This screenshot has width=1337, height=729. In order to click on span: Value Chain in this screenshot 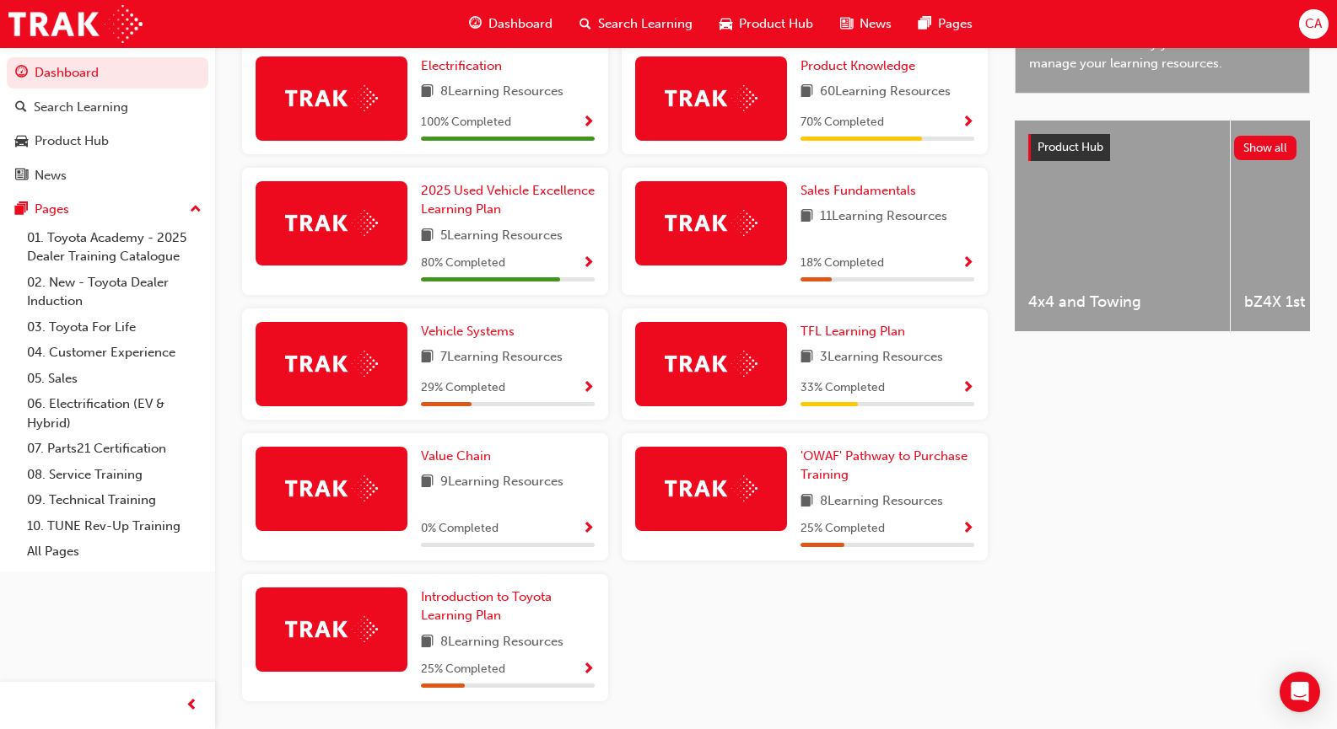, I will do `click(455, 456)`.